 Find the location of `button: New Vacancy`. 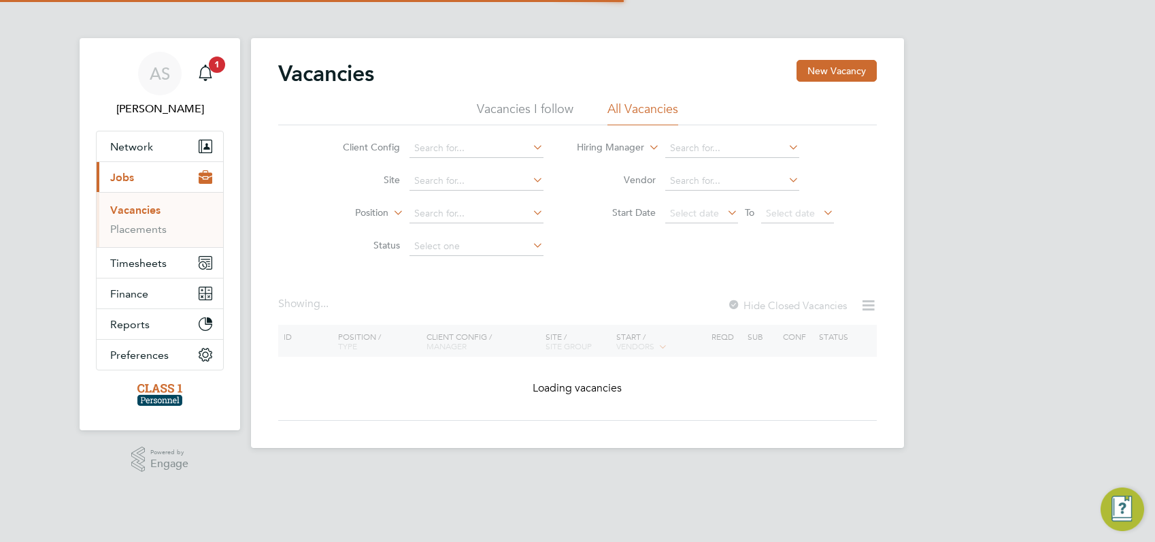

button: New Vacancy is located at coordinates (837, 71).